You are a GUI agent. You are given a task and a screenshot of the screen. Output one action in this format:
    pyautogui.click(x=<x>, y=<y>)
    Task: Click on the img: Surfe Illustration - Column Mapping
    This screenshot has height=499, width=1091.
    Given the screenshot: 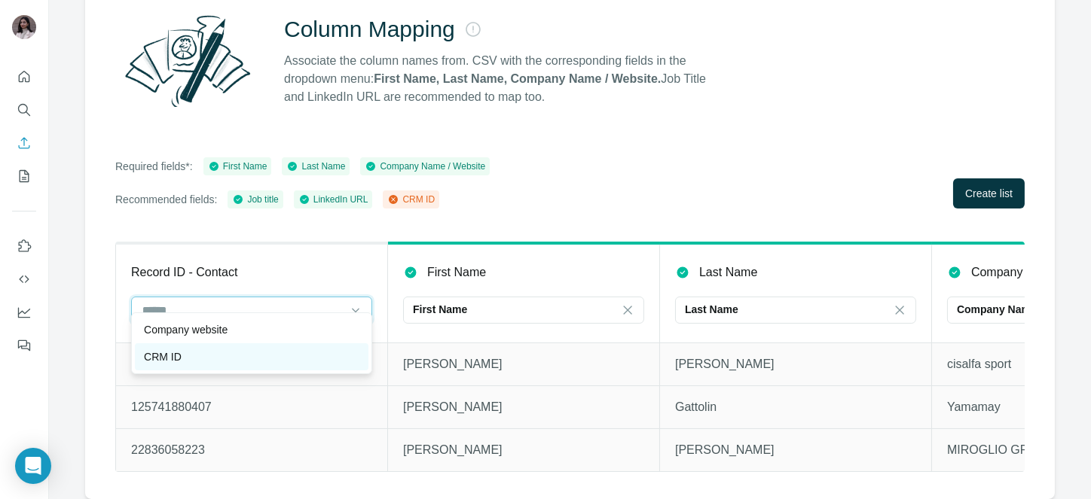 What is the action you would take?
    pyautogui.click(x=188, y=61)
    